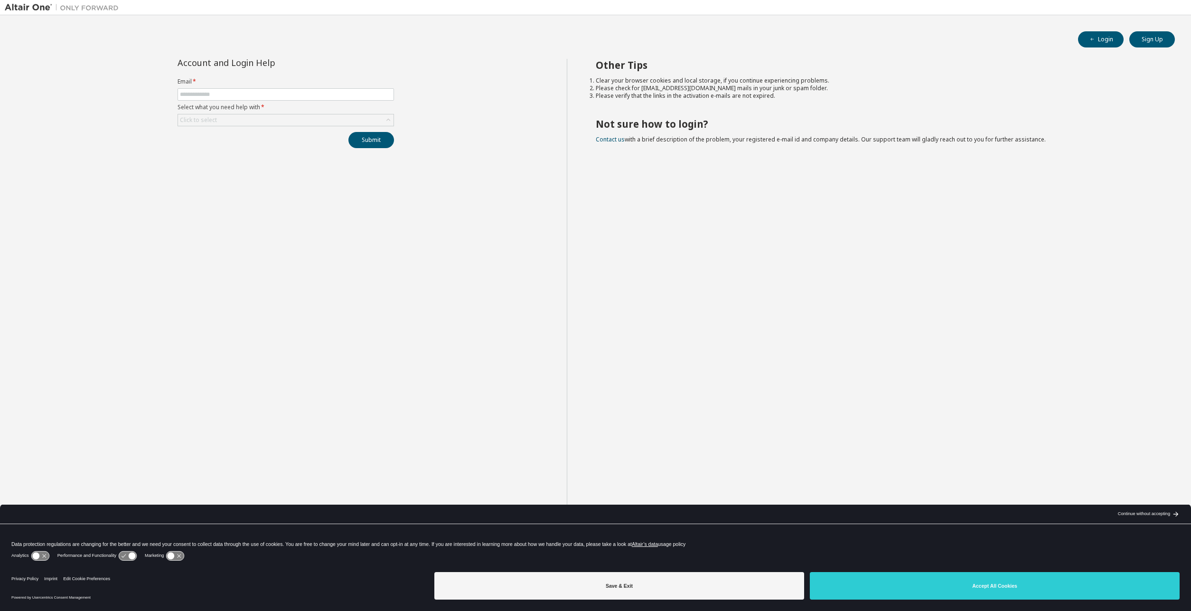 The image size is (1191, 611). Describe the element at coordinates (610, 139) in the screenshot. I see `a: Contact us` at that location.